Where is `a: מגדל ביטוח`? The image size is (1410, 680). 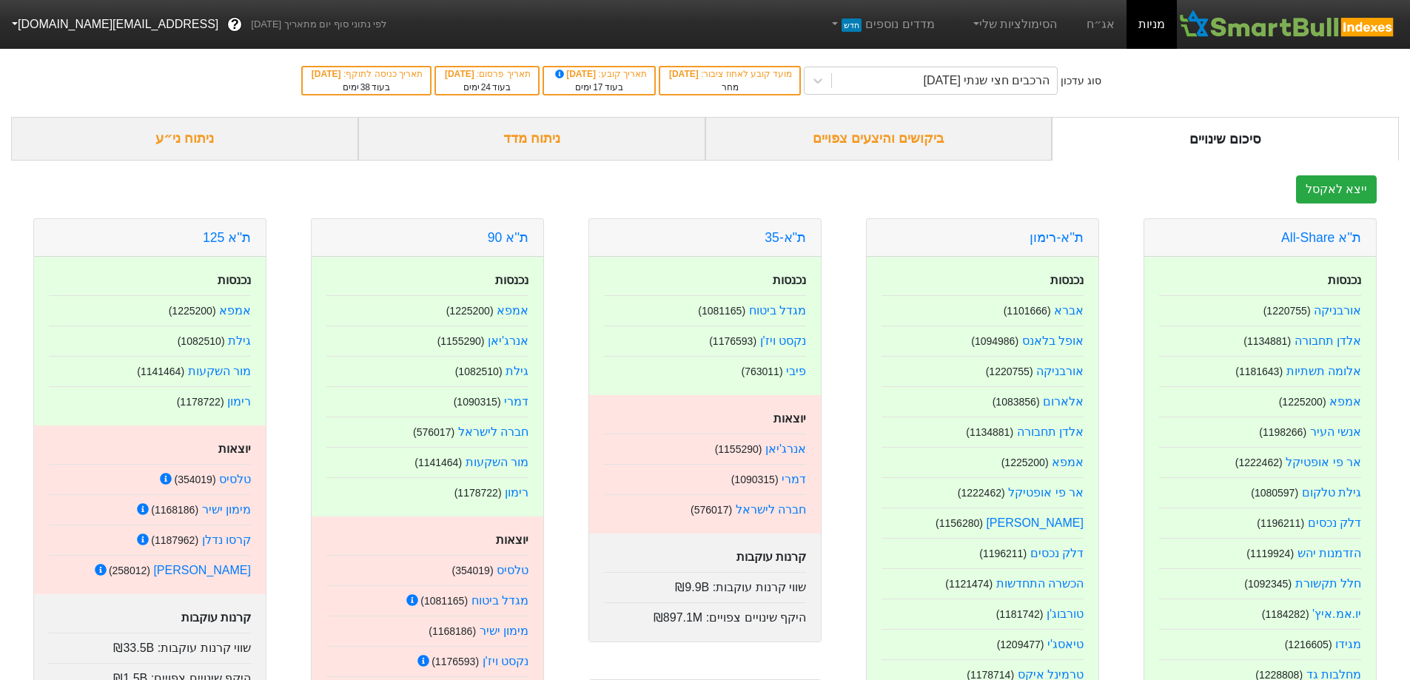
a: מגדל ביטוח is located at coordinates (500, 600).